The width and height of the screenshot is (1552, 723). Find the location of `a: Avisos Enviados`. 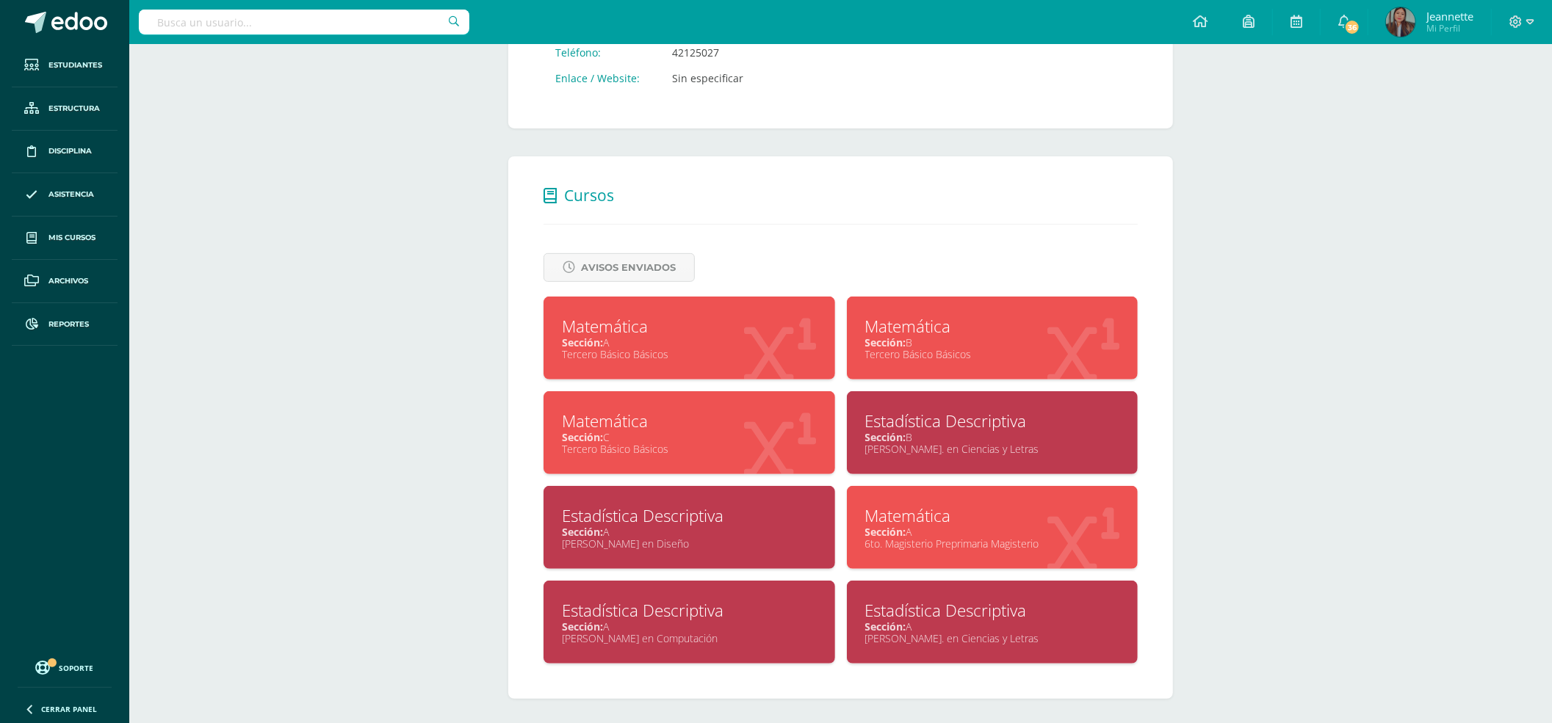

a: Avisos Enviados is located at coordinates (619, 267).